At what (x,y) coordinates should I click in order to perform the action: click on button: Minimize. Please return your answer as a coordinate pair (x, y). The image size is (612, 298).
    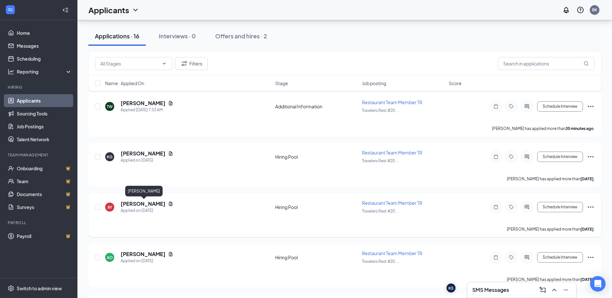
    Looking at the image, I should click on (566, 290).